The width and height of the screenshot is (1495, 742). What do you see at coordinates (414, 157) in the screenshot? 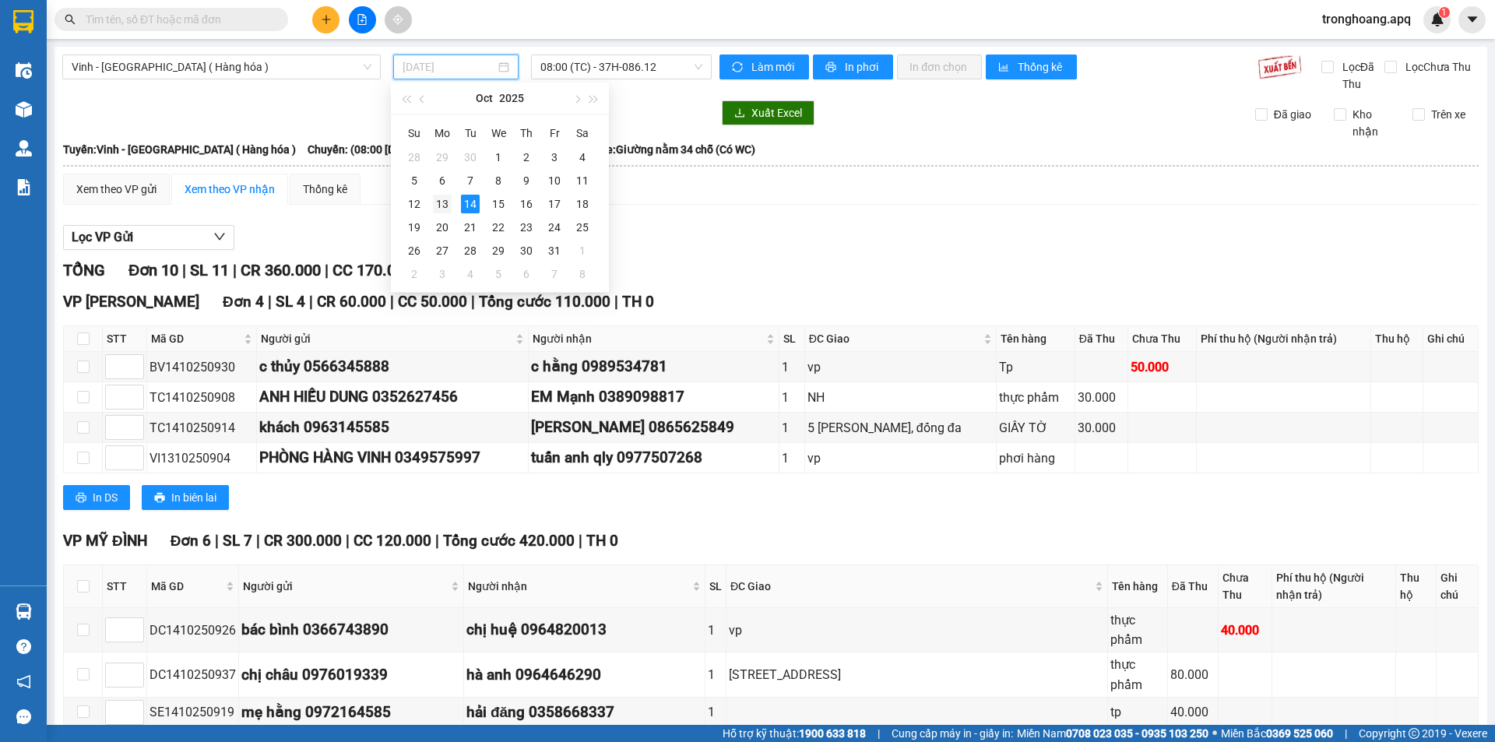
I see `td: 2025-09-28` at bounding box center [414, 157].